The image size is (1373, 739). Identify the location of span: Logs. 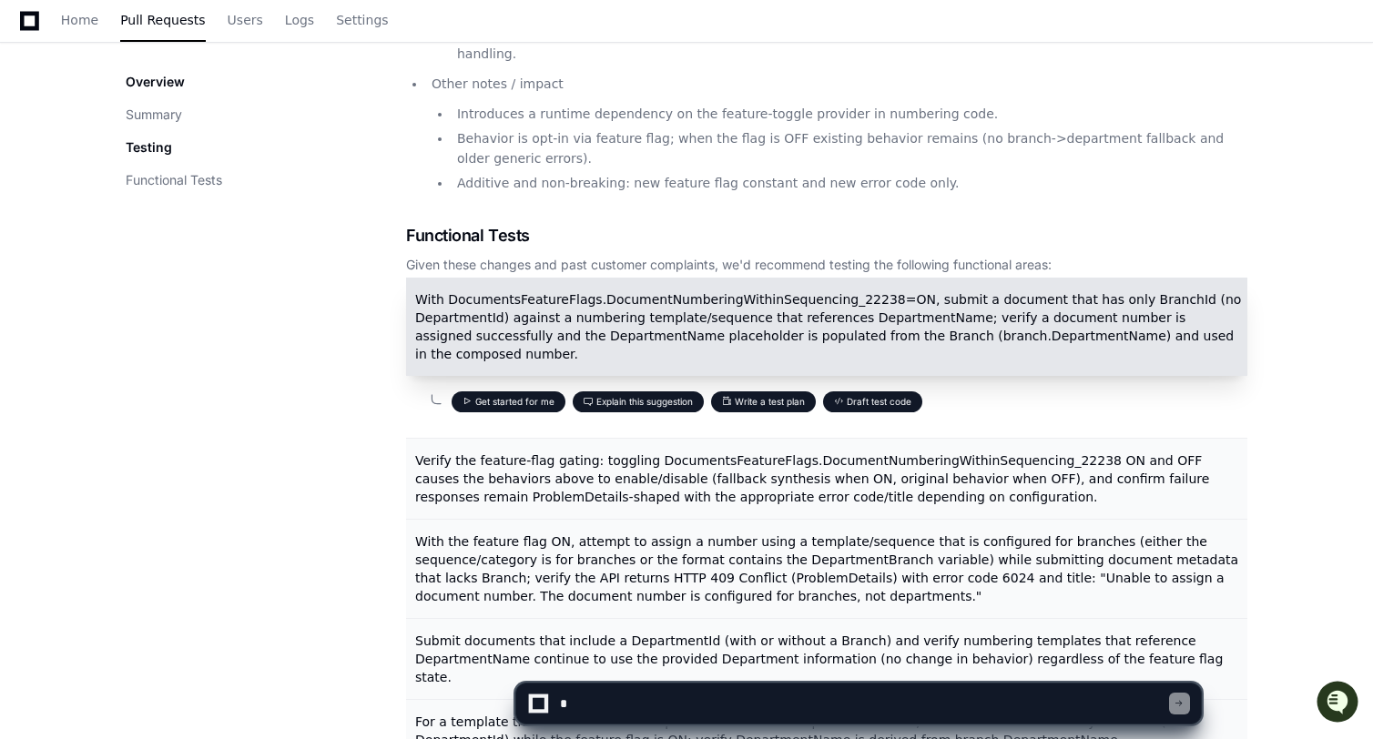
(300, 20).